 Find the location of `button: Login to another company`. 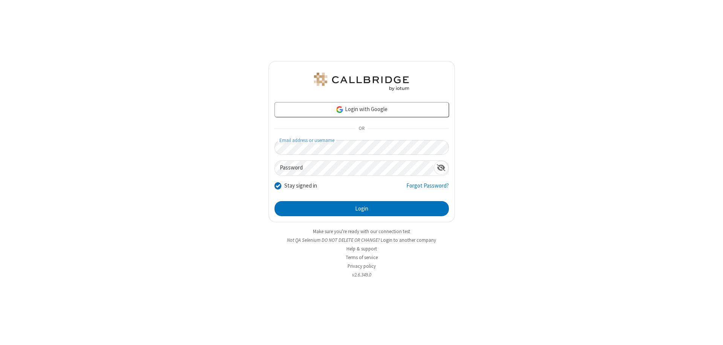

button: Login to another company is located at coordinates (408, 240).